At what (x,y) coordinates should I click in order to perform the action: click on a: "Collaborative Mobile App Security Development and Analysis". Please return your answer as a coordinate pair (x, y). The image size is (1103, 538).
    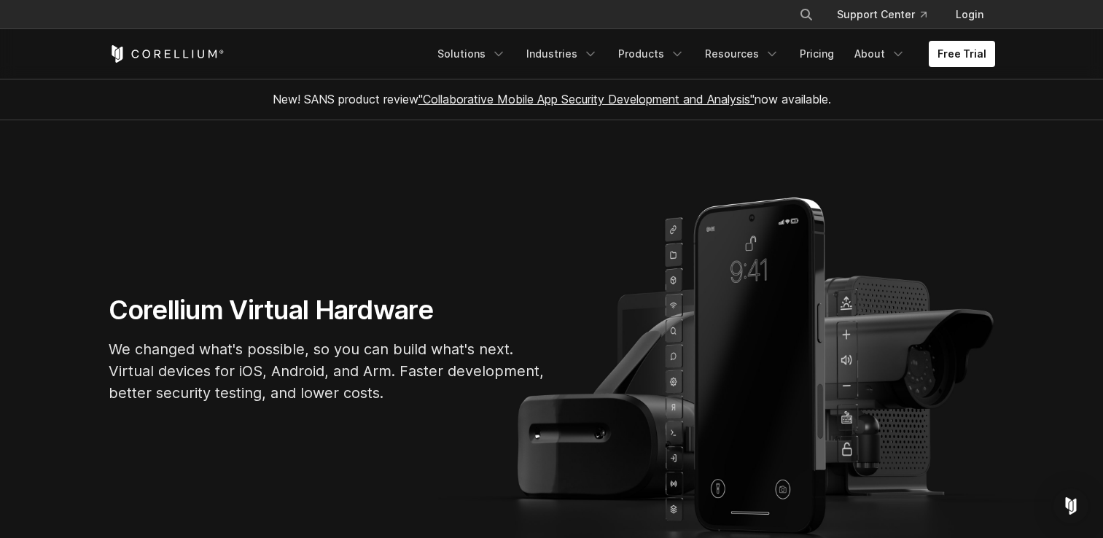
    Looking at the image, I should click on (586, 99).